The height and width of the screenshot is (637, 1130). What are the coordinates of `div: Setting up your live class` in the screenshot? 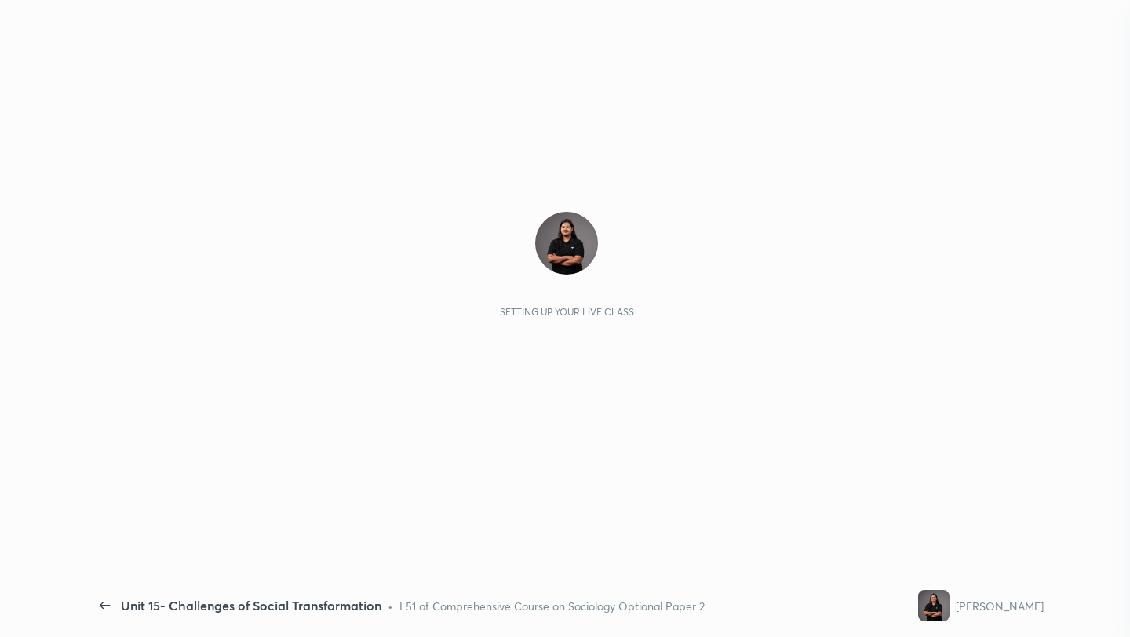 It's located at (567, 312).